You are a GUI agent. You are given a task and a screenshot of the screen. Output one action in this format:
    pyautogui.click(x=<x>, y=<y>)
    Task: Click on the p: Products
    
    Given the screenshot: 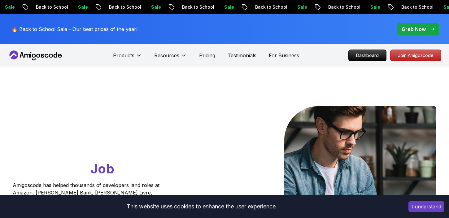 What is the action you would take?
    pyautogui.click(x=123, y=55)
    